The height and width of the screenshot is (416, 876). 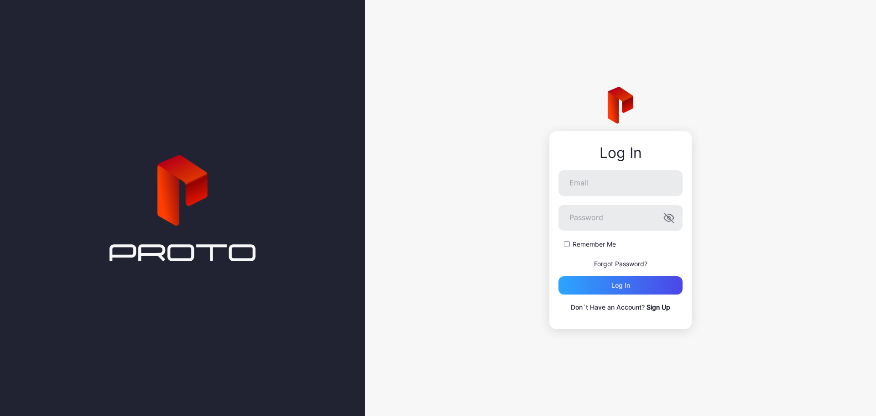 What do you see at coordinates (621, 285) in the screenshot?
I see `button: Log in` at bounding box center [621, 285].